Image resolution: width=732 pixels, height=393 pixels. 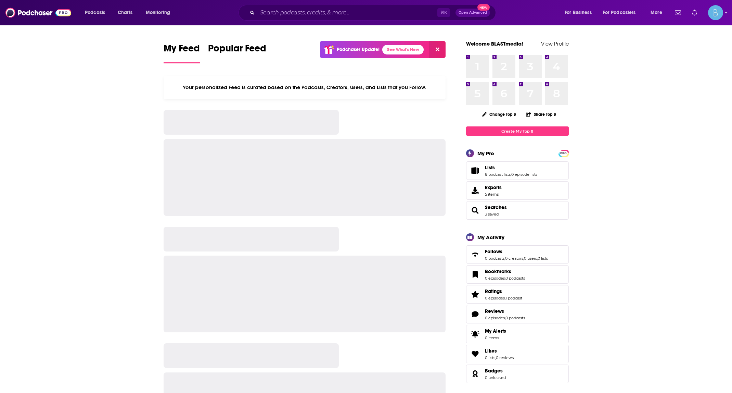 What do you see at coordinates (541, 114) in the screenshot?
I see `button: Share Top 8` at bounding box center [541, 114].